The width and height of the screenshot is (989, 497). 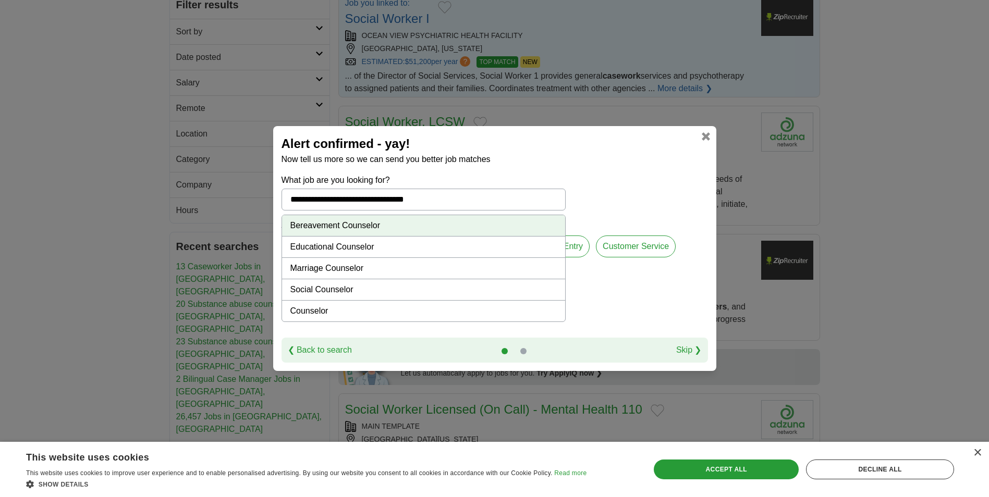 What do you see at coordinates (320, 350) in the screenshot?
I see `a: ❮ Back to search` at bounding box center [320, 350].